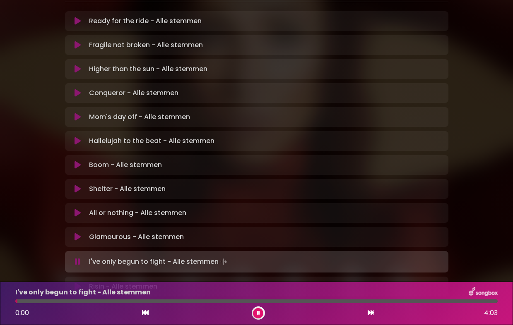  Describe the element at coordinates (136, 237) in the screenshot. I see `p: Glamourous - Alle stemmen` at that location.